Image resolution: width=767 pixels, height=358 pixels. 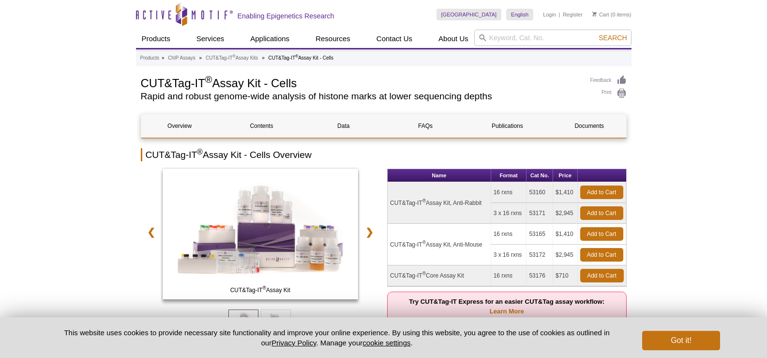 What do you see at coordinates (360, 82) in the screenshot?
I see `h1: CUT&Tag-IT Assay Kit - Cells` at bounding box center [360, 82].